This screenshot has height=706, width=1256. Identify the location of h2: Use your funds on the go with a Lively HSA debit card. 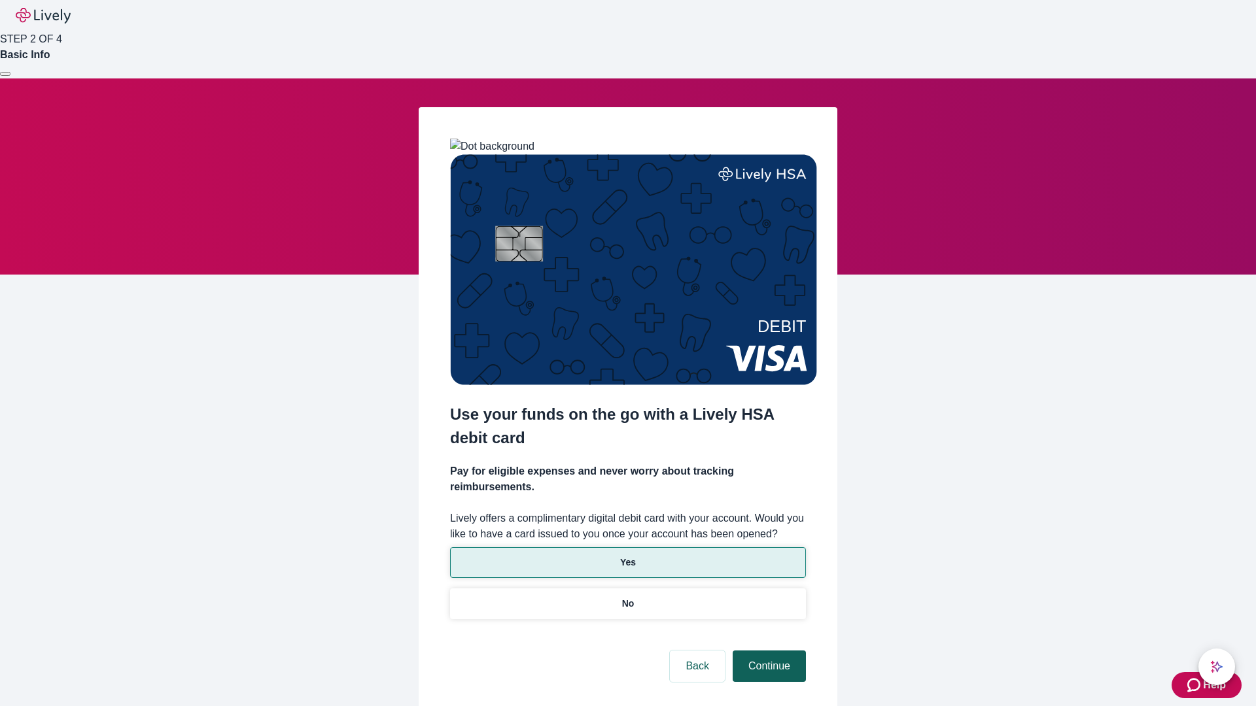
(628, 426).